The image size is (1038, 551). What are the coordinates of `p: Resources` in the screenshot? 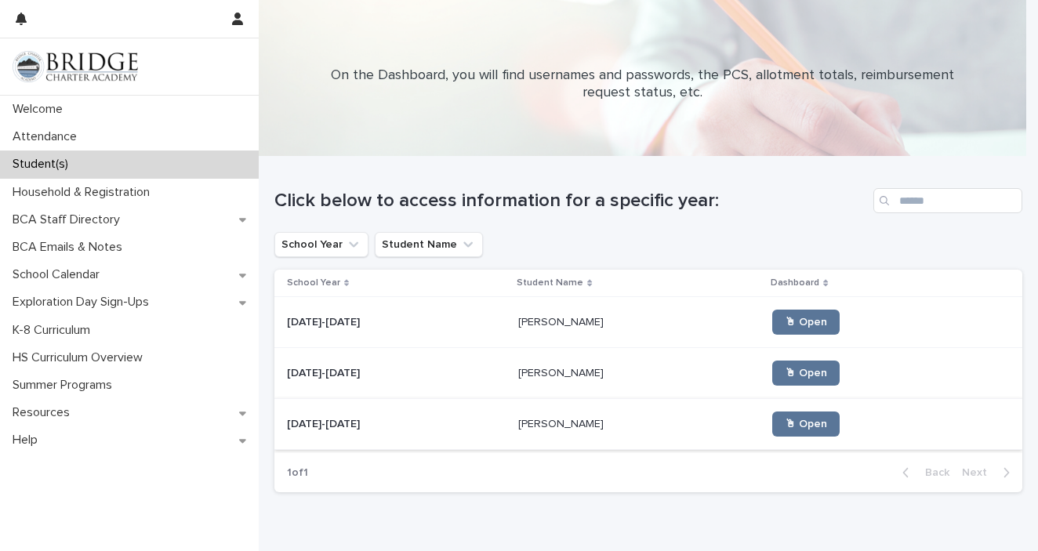 It's located at (44, 412).